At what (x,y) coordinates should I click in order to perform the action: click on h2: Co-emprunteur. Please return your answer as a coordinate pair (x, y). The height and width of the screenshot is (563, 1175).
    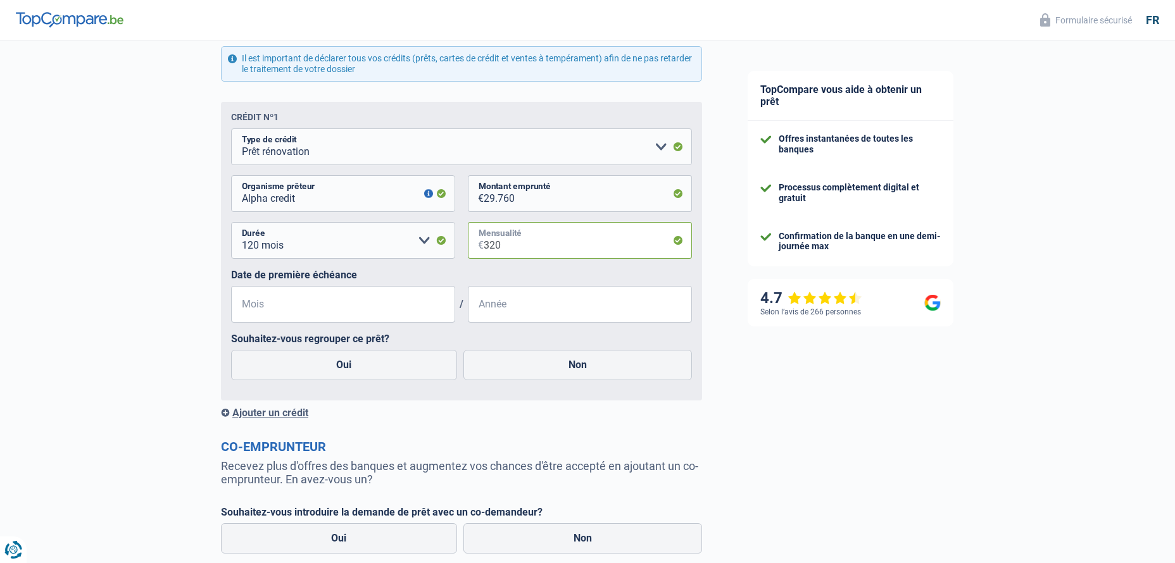
    Looking at the image, I should click on (461, 447).